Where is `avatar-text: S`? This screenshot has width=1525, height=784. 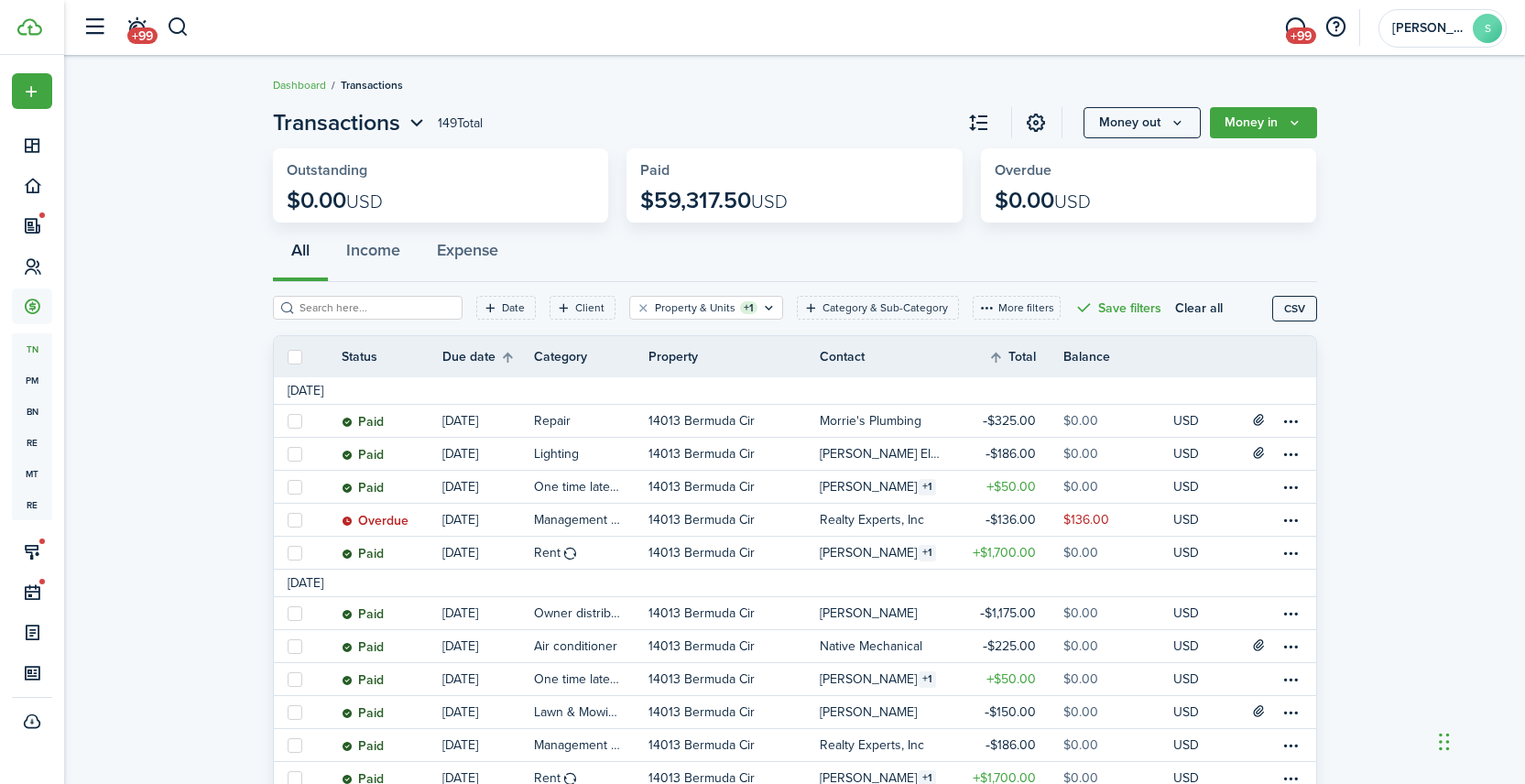
avatar-text: S is located at coordinates (1488, 28).